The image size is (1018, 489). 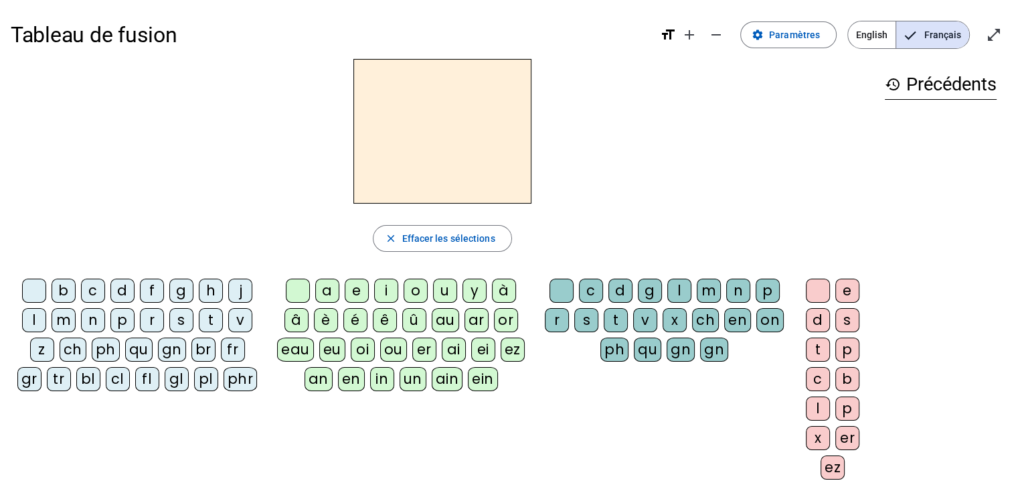 I want to click on div: ê, so click(x=385, y=320).